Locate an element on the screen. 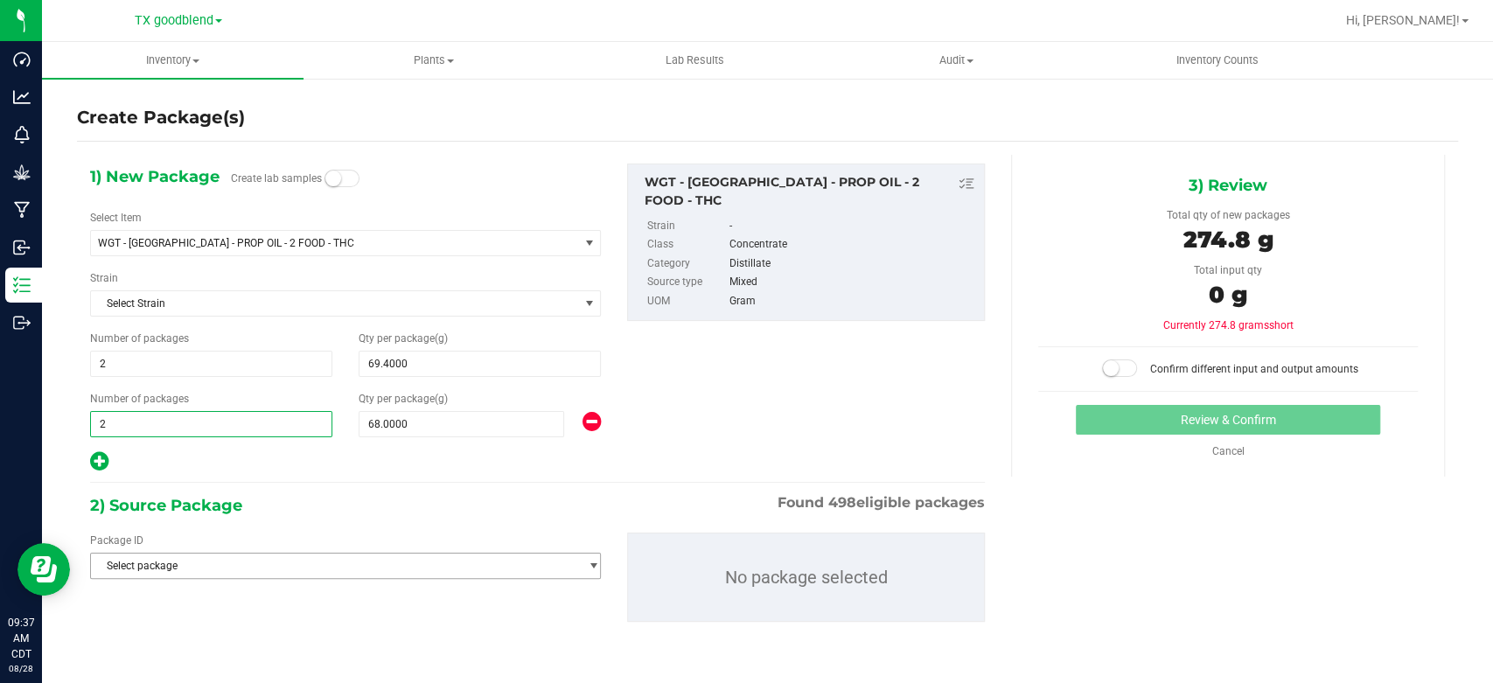  span: Plants is located at coordinates (434, 60).